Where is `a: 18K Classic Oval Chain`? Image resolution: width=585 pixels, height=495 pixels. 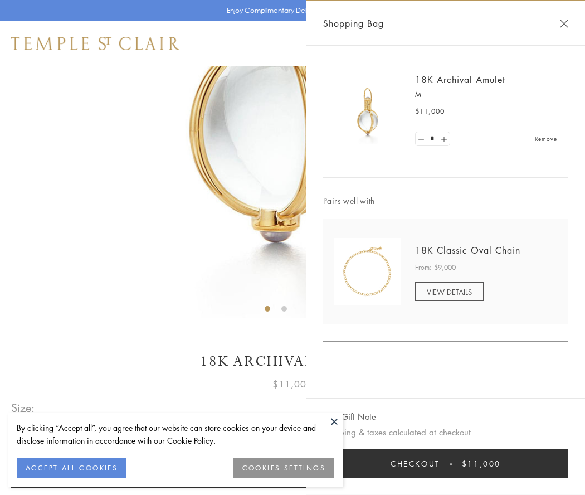 a: 18K Classic Oval Chain is located at coordinates (467, 250).